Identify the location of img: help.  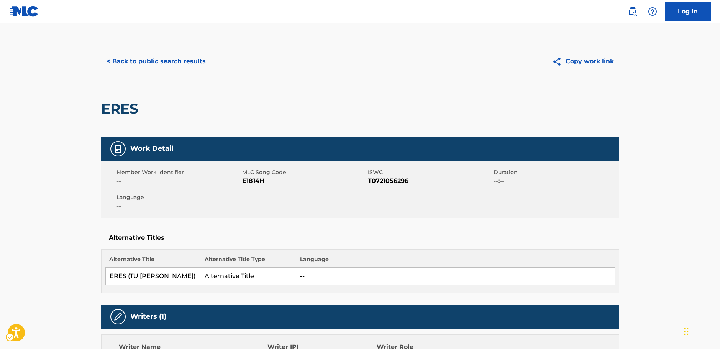
(653, 11).